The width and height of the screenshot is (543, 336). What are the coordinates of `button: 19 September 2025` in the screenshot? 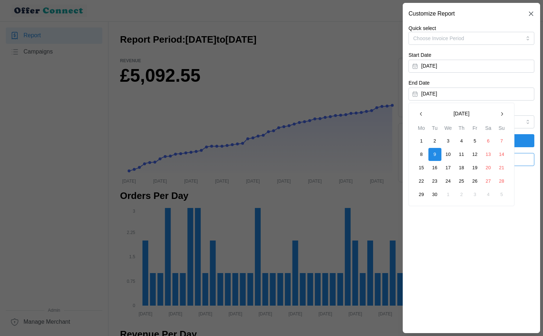 It's located at (475, 168).